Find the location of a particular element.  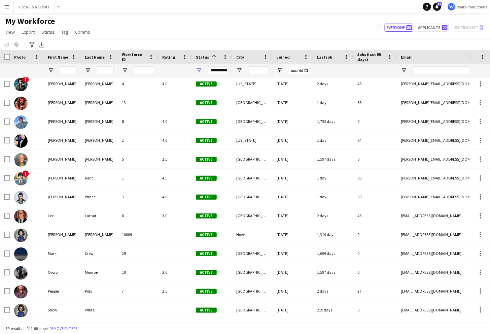

img: Lou George is located at coordinates (21, 235).